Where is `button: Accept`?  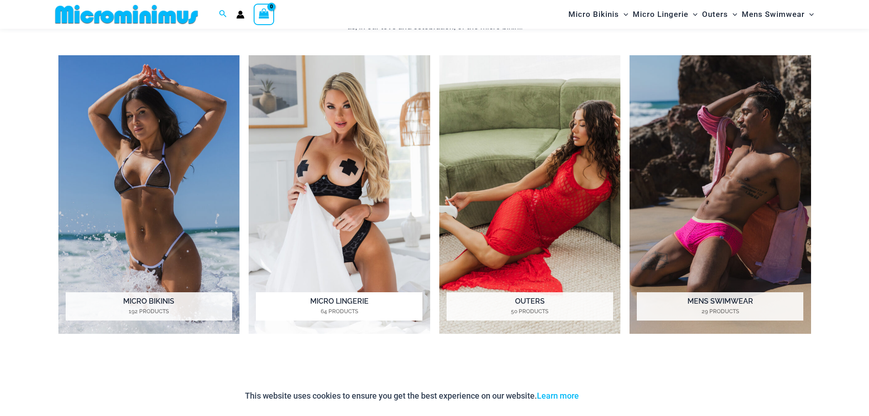
button: Accept is located at coordinates (605, 396).